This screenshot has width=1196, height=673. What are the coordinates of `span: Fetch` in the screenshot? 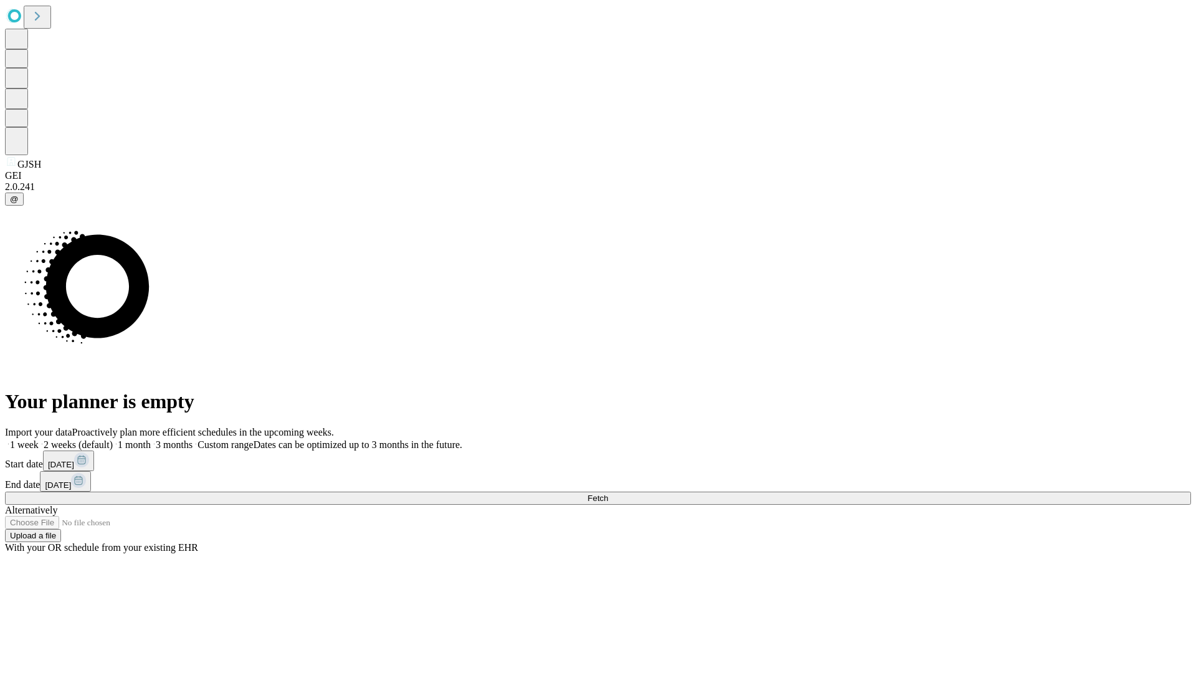 It's located at (598, 498).